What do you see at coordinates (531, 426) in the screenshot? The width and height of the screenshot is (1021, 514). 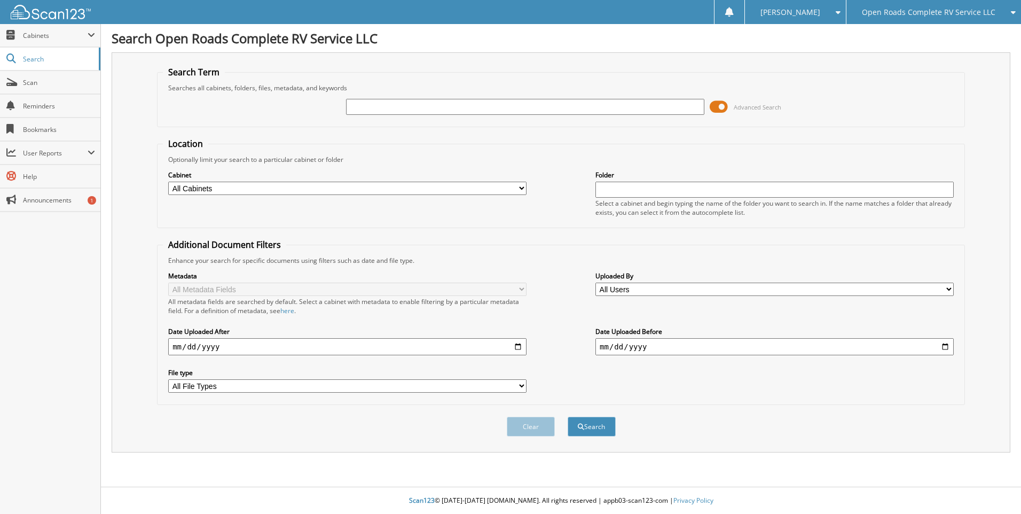 I see `button: Clear` at bounding box center [531, 426].